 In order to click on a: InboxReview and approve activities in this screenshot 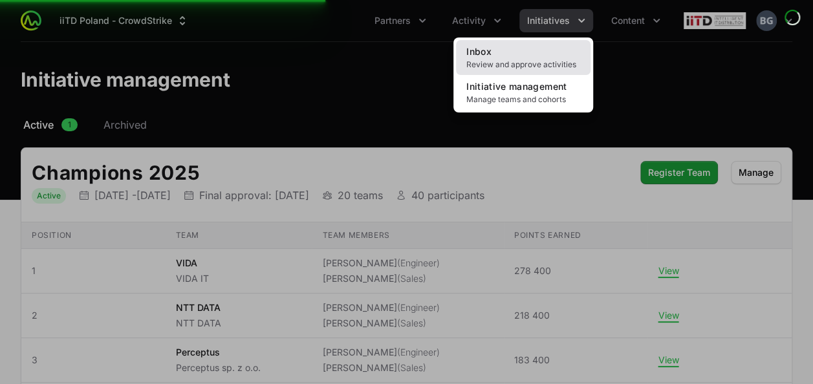, I will do `click(523, 58)`.